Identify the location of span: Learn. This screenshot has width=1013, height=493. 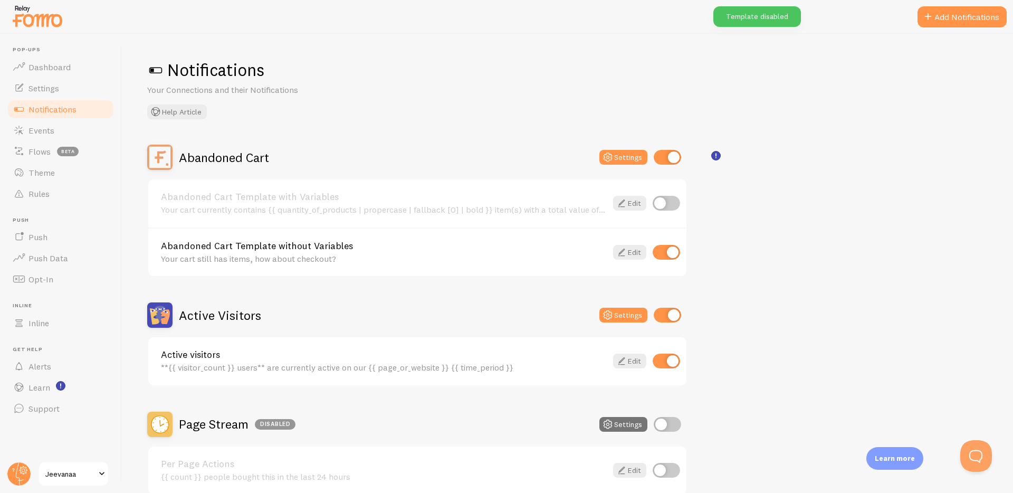
(39, 387).